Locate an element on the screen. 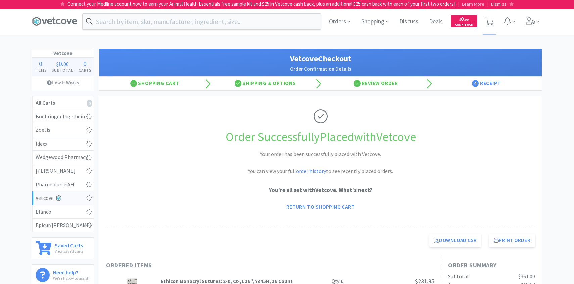  span: Cash Back is located at coordinates (464, 25).